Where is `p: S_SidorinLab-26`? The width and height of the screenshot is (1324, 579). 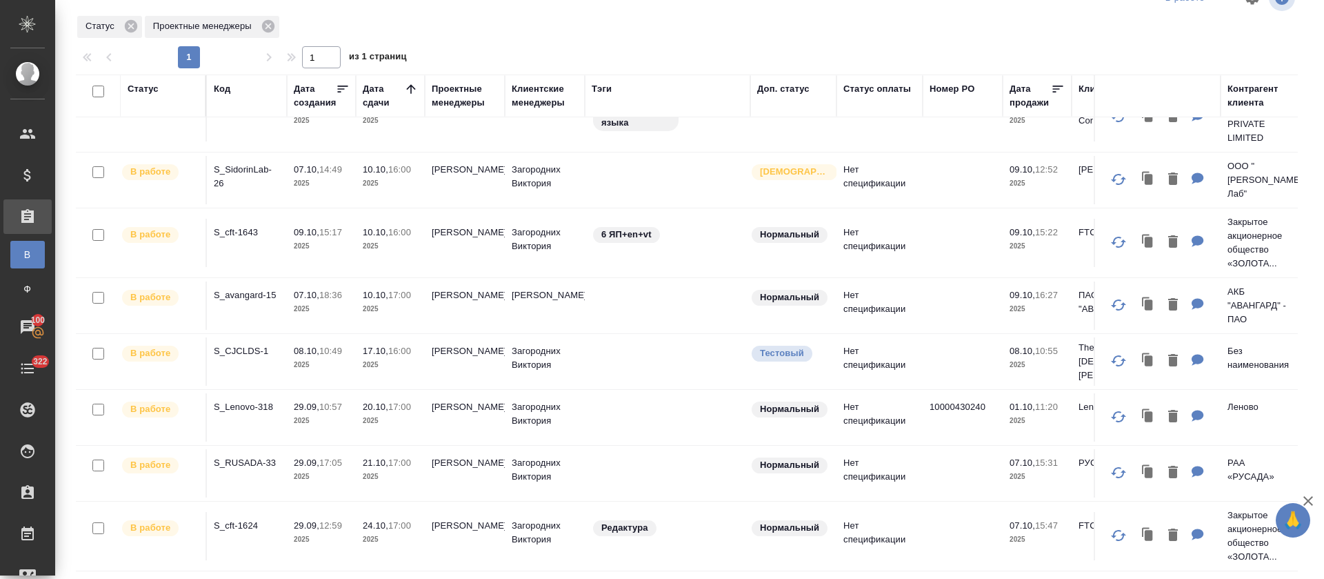
p: S_SidorinLab-26 is located at coordinates (247, 177).